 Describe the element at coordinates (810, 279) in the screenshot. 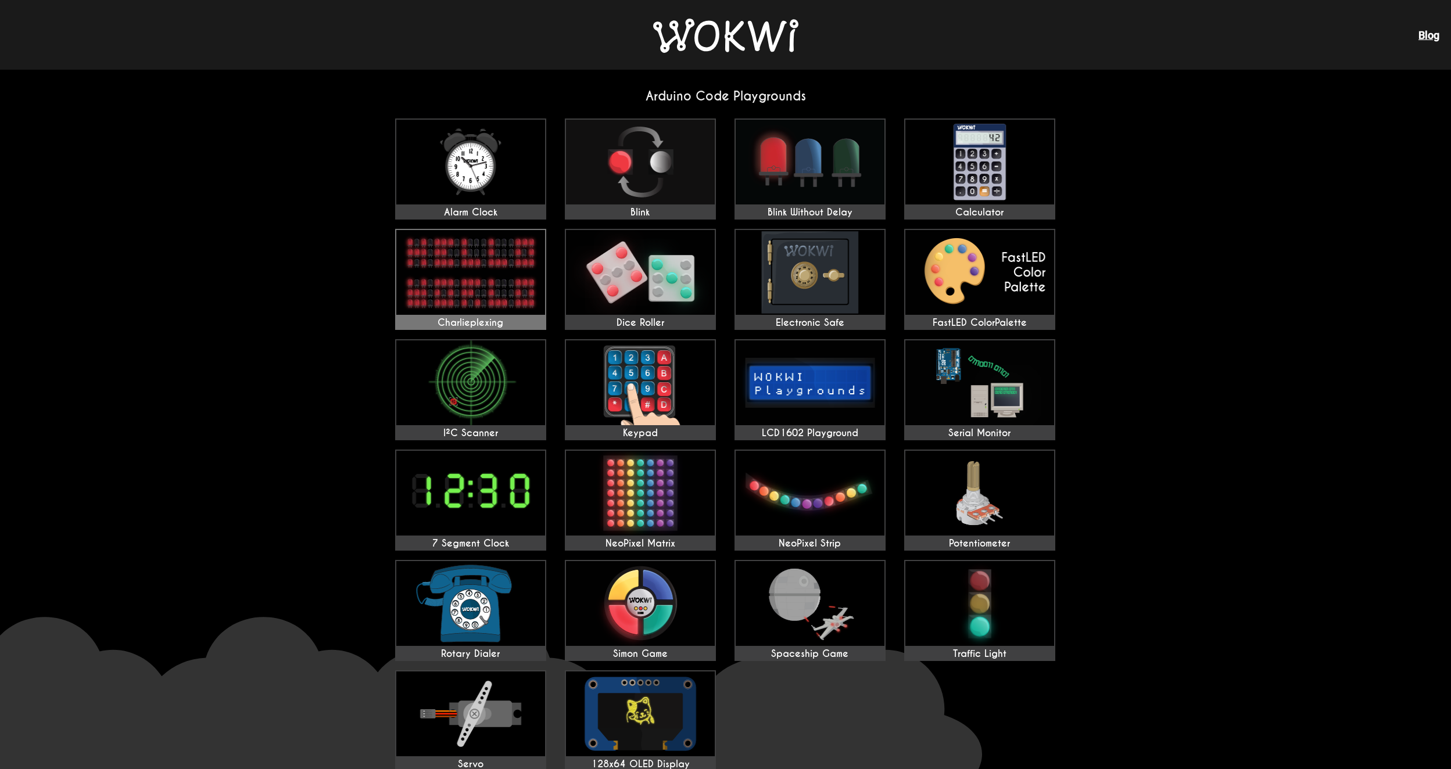

I see `a: Electronic Safe` at that location.